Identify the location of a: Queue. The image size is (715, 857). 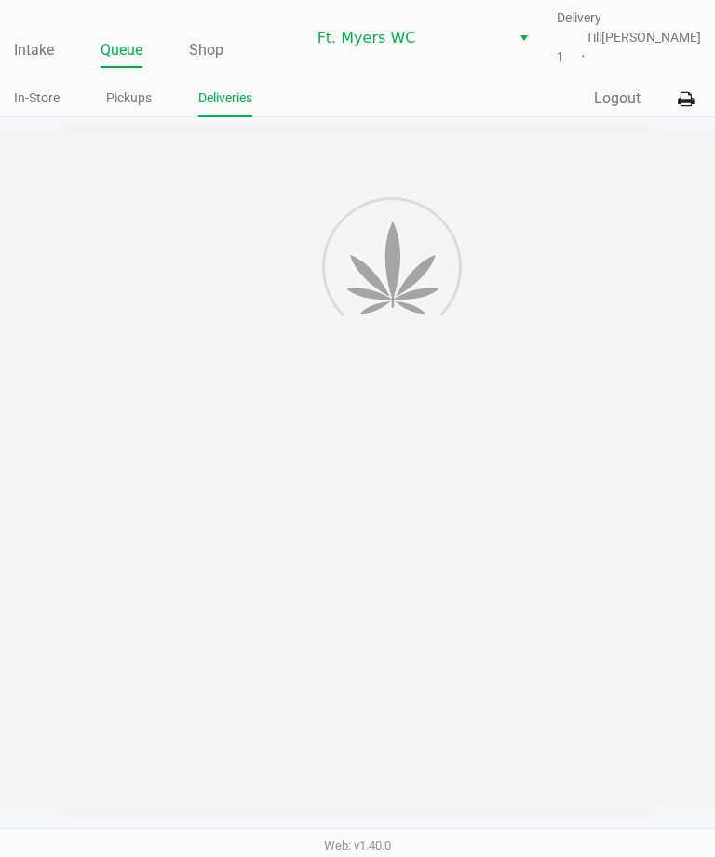
(121, 51).